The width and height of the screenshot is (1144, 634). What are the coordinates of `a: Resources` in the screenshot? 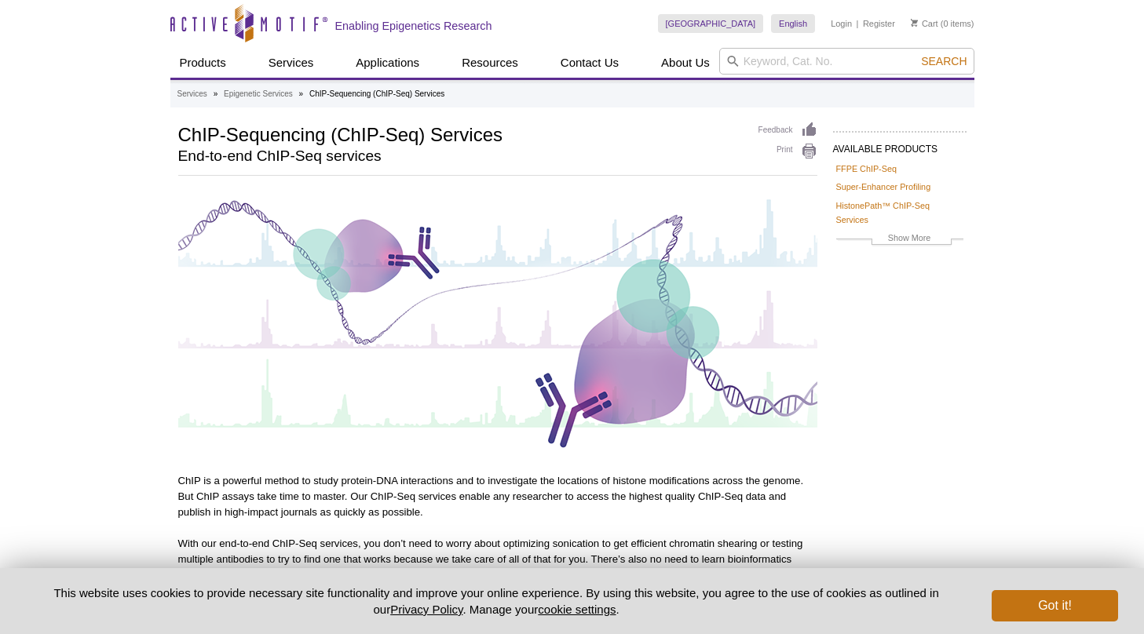 It's located at (490, 63).